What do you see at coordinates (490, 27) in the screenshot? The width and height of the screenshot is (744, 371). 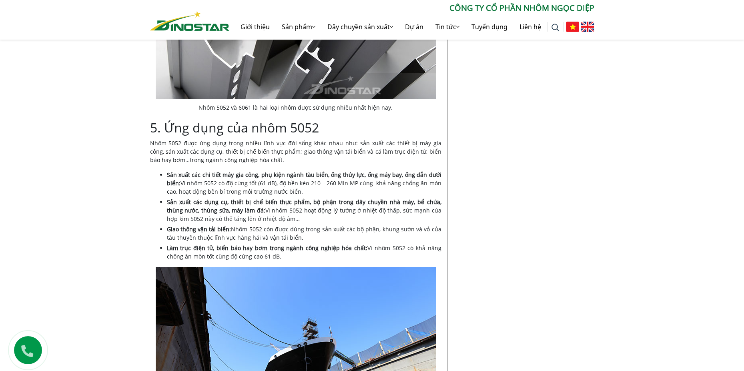 I see `a: Tuyển dụng` at bounding box center [490, 27].